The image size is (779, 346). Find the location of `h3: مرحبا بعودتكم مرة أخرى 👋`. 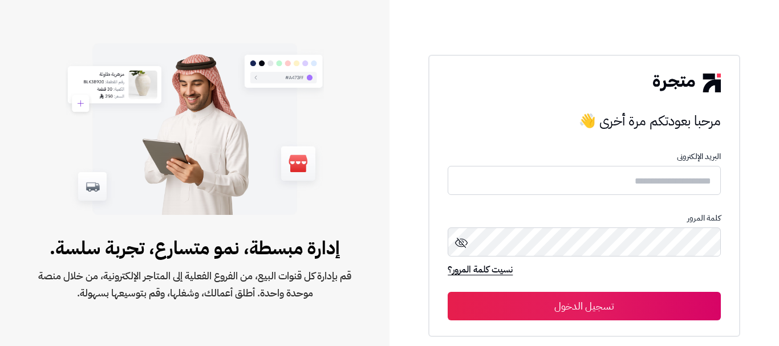

h3: مرحبا بعودتكم مرة أخرى 👋 is located at coordinates (584, 121).